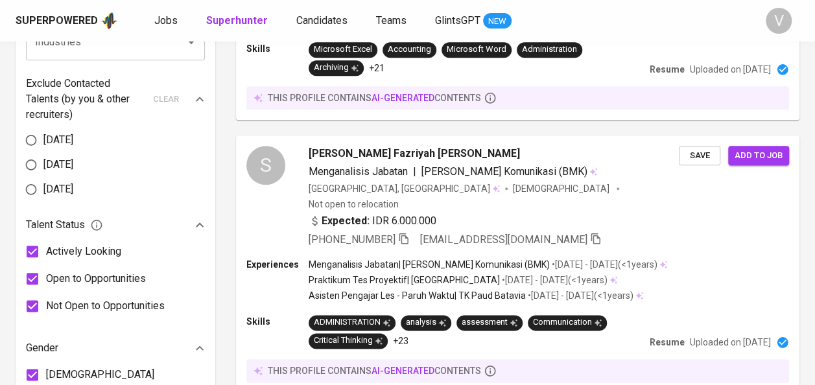  I want to click on b: Expected:, so click(345, 221).